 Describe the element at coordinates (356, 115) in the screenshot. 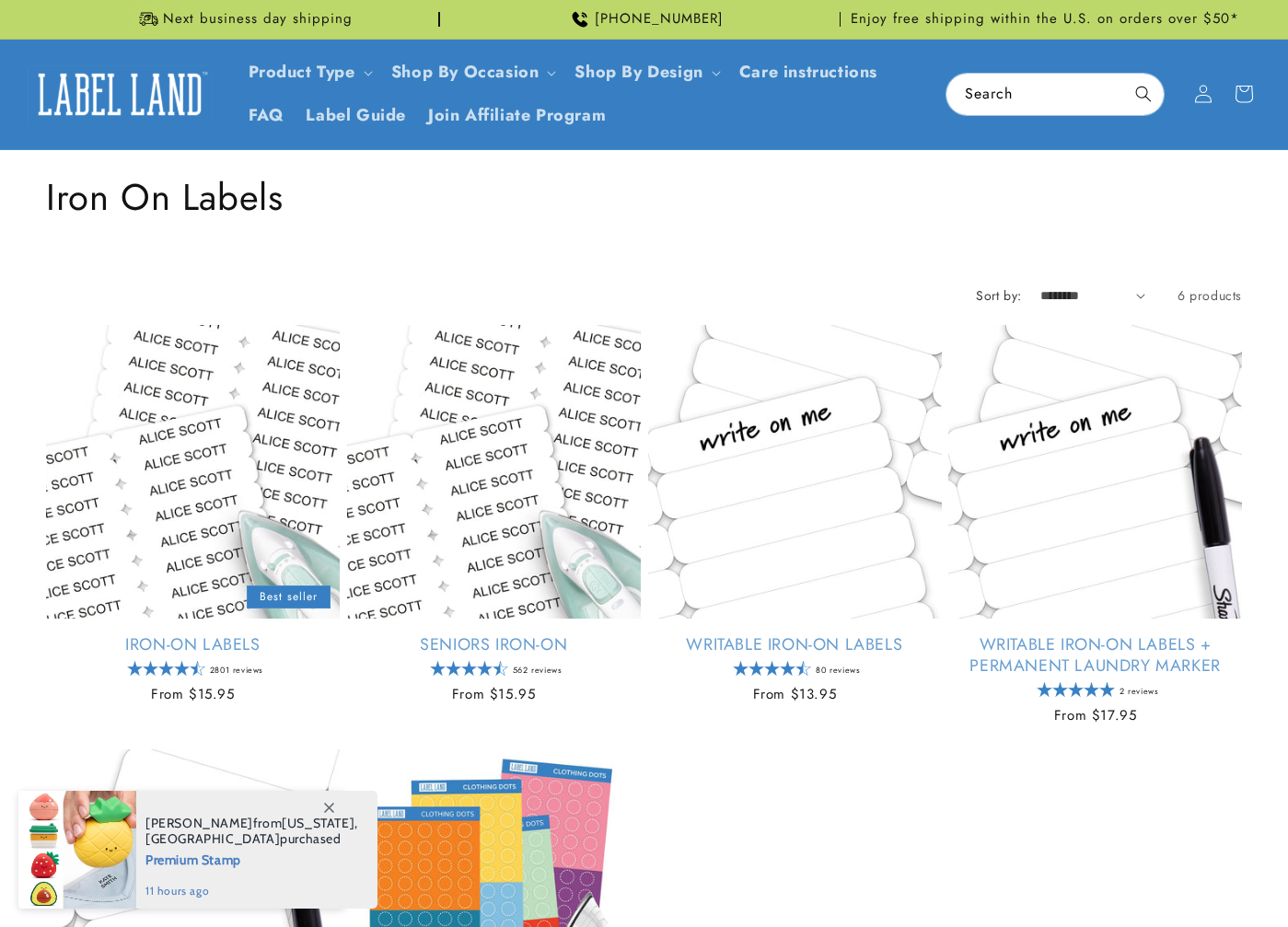

I see `span: Label Guide` at that location.